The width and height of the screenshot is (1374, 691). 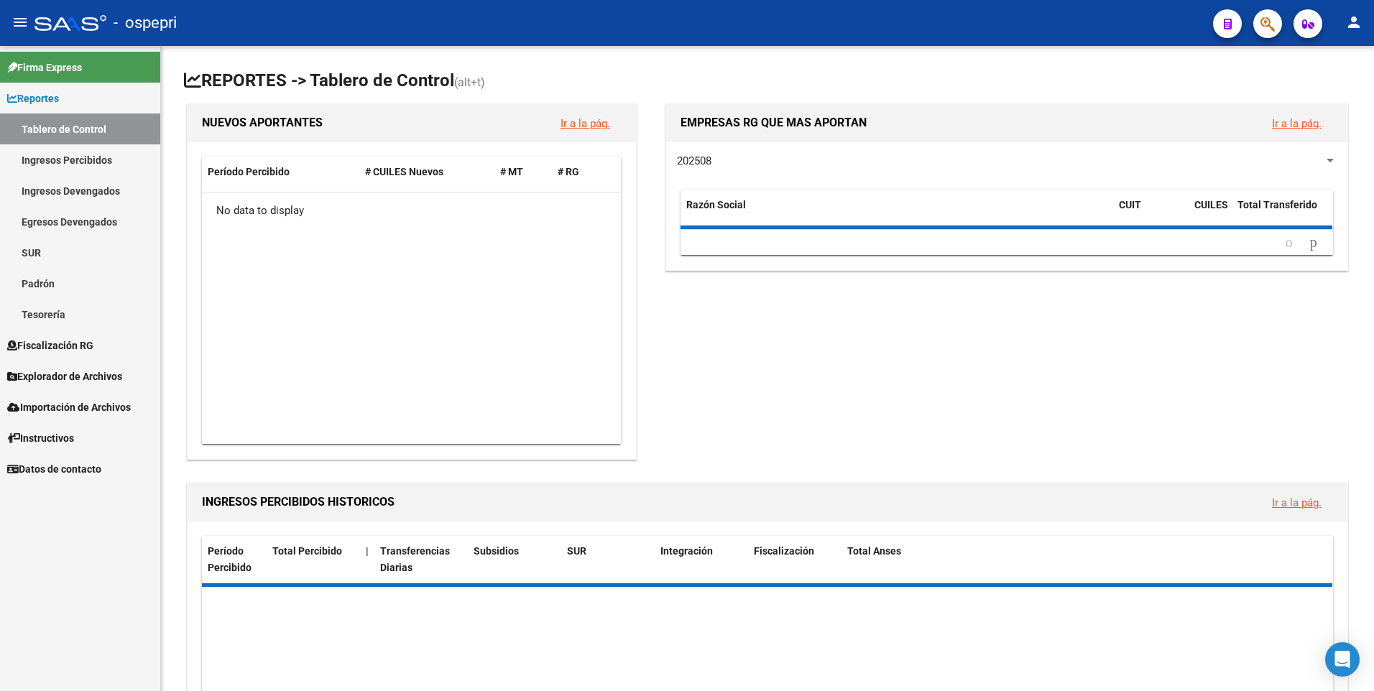 What do you see at coordinates (784, 551) in the screenshot?
I see `span: Fiscalización` at bounding box center [784, 551].